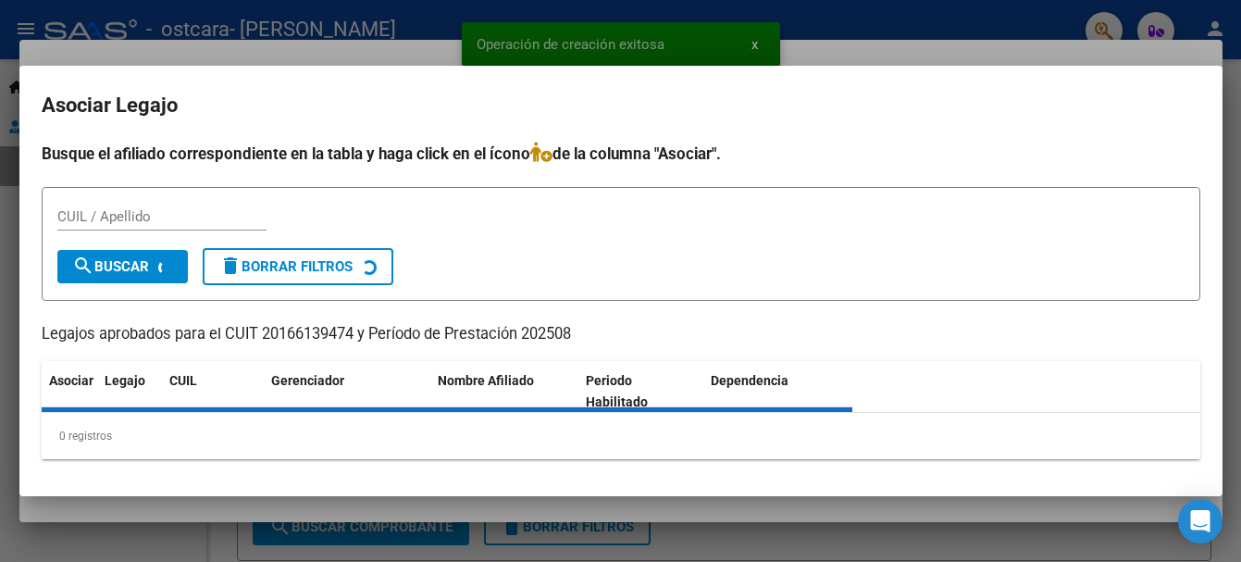 Image resolution: width=1241 pixels, height=562 pixels. What do you see at coordinates (505, 392) in the screenshot?
I see `datatable-header-cell: Nombre Afiliado` at bounding box center [505, 392].